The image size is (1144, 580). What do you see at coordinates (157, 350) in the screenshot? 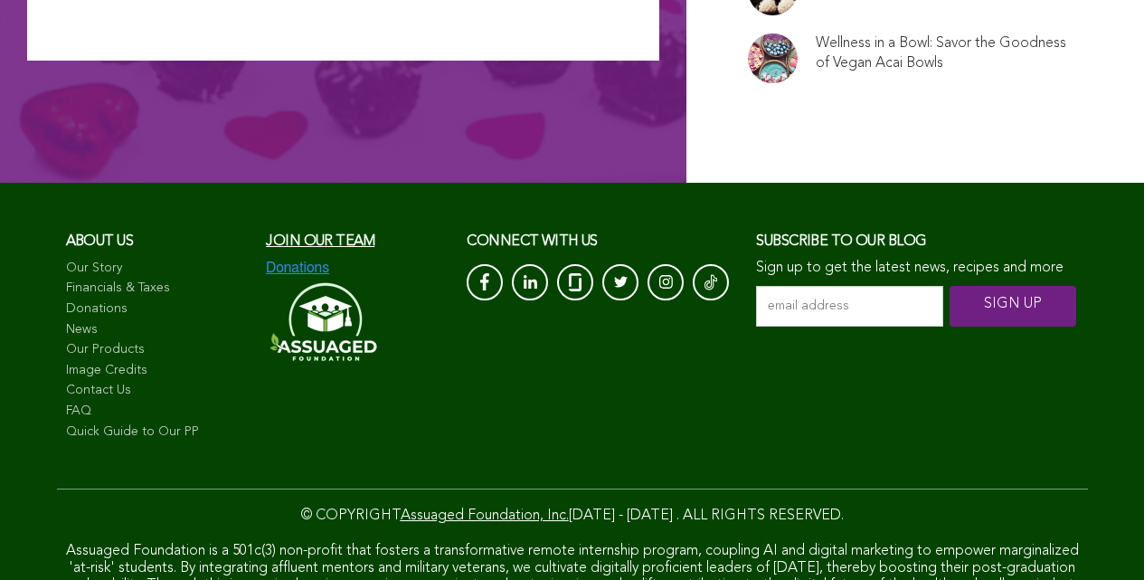
I see `a: Our Products` at bounding box center [157, 350].